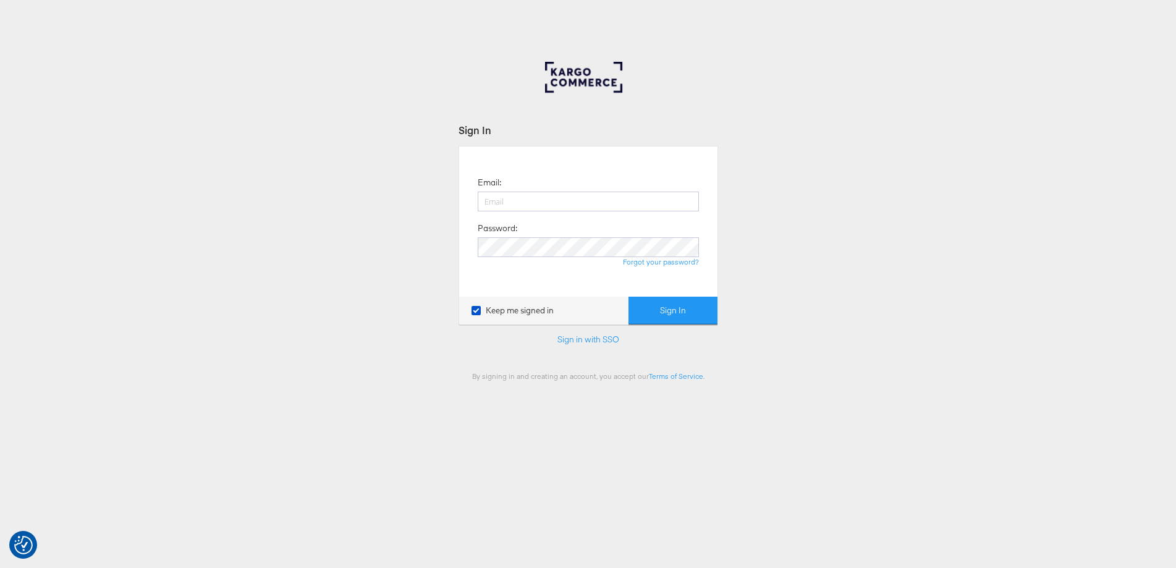 Image resolution: width=1176 pixels, height=568 pixels. I want to click on input: Email, so click(588, 201).